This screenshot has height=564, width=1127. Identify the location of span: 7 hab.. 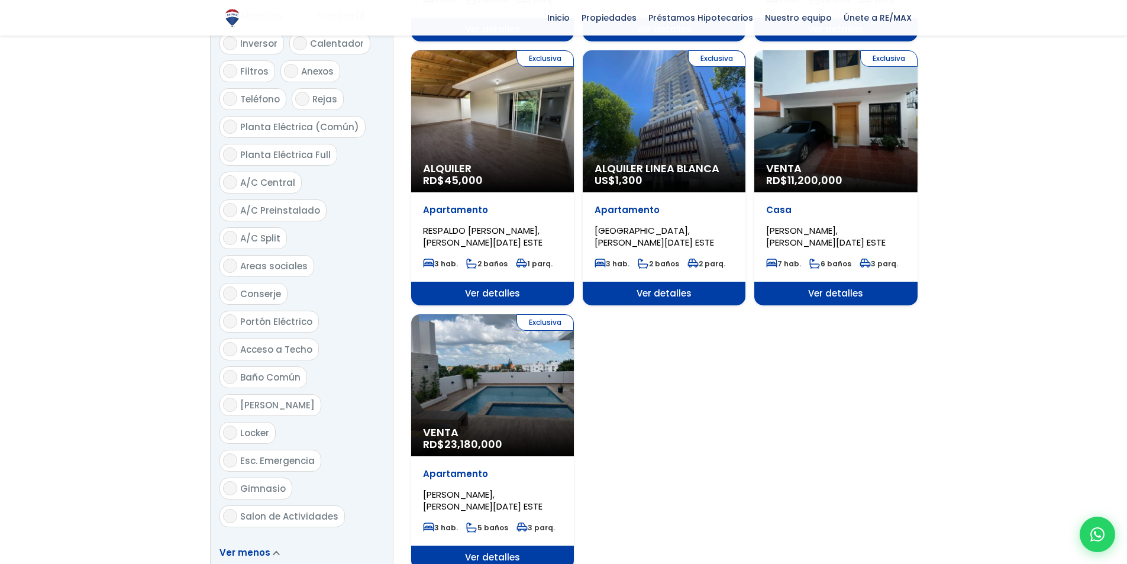
(784, 263).